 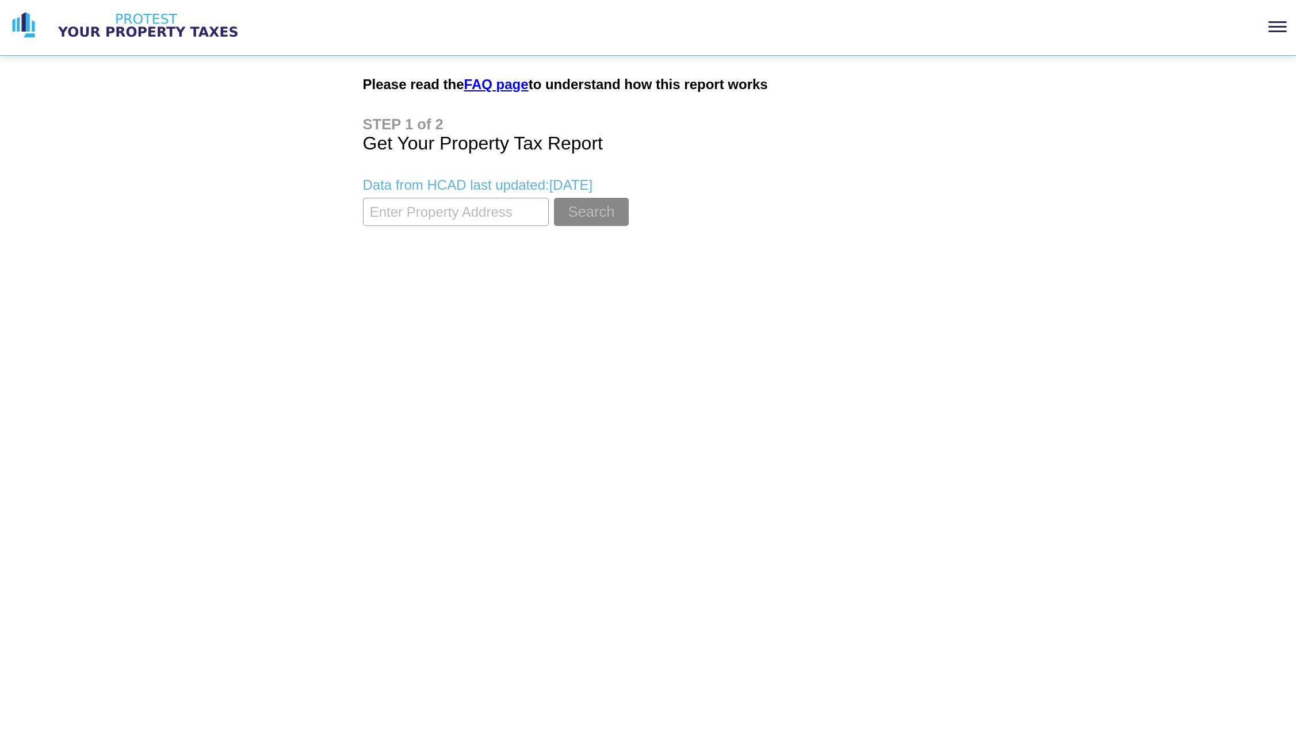 What do you see at coordinates (497, 84) in the screenshot?
I see `a: FAQ page` at bounding box center [497, 84].